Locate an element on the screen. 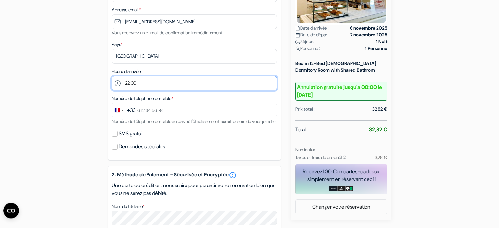  strong: 1 Personne is located at coordinates (376, 48).